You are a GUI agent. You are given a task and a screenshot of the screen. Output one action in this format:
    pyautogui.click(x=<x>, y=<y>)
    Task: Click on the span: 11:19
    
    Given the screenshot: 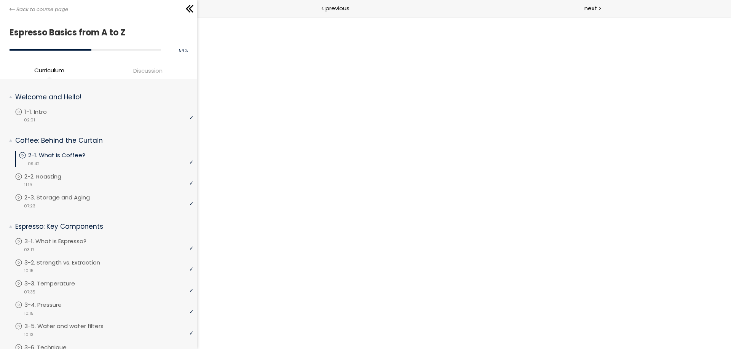 What is the action you would take?
    pyautogui.click(x=28, y=185)
    